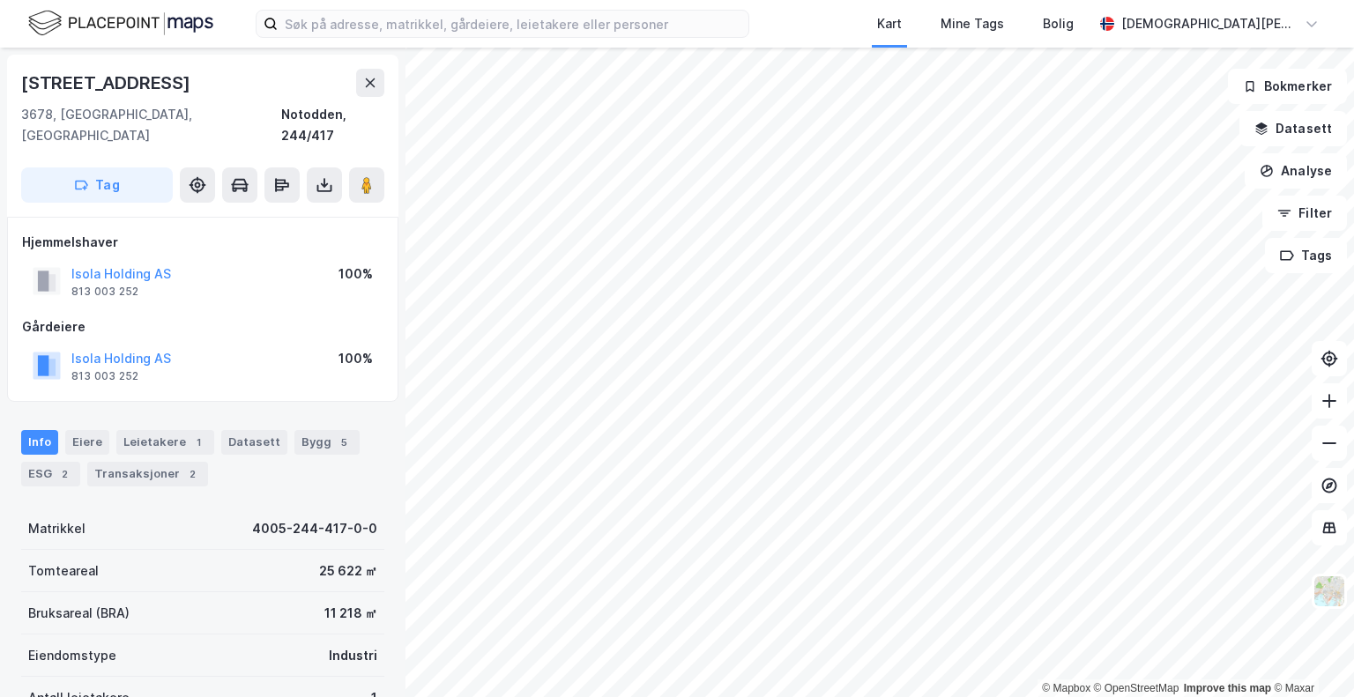 This screenshot has width=1354, height=697. What do you see at coordinates (1306, 256) in the screenshot?
I see `button: Tags` at bounding box center [1306, 256].